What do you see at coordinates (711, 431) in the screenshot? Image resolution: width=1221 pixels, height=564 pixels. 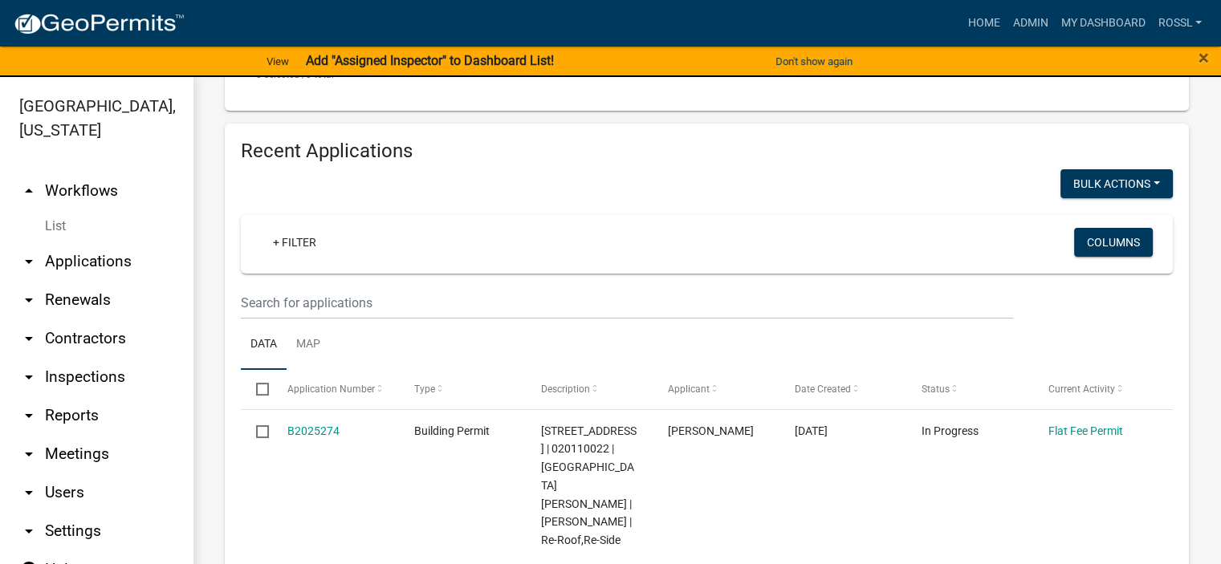 I see `span: Gina Gullickson` at bounding box center [711, 431].